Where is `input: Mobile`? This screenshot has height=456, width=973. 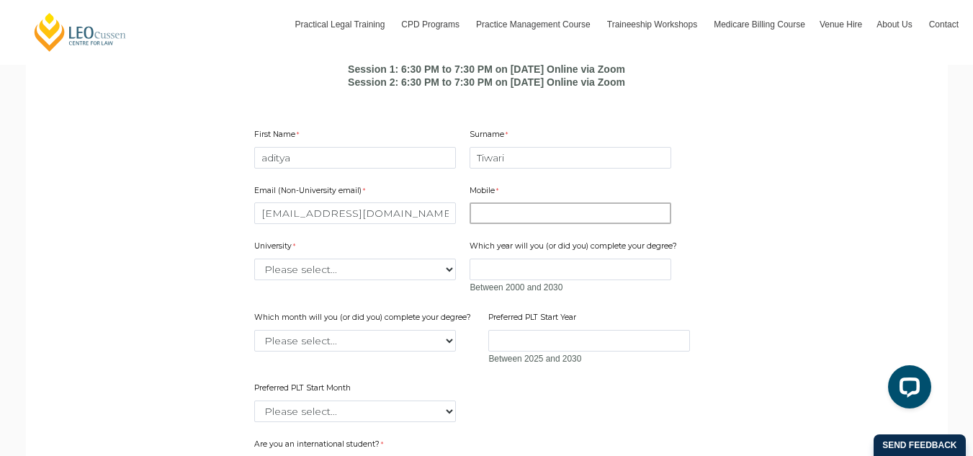
input: Mobile is located at coordinates (570, 213).